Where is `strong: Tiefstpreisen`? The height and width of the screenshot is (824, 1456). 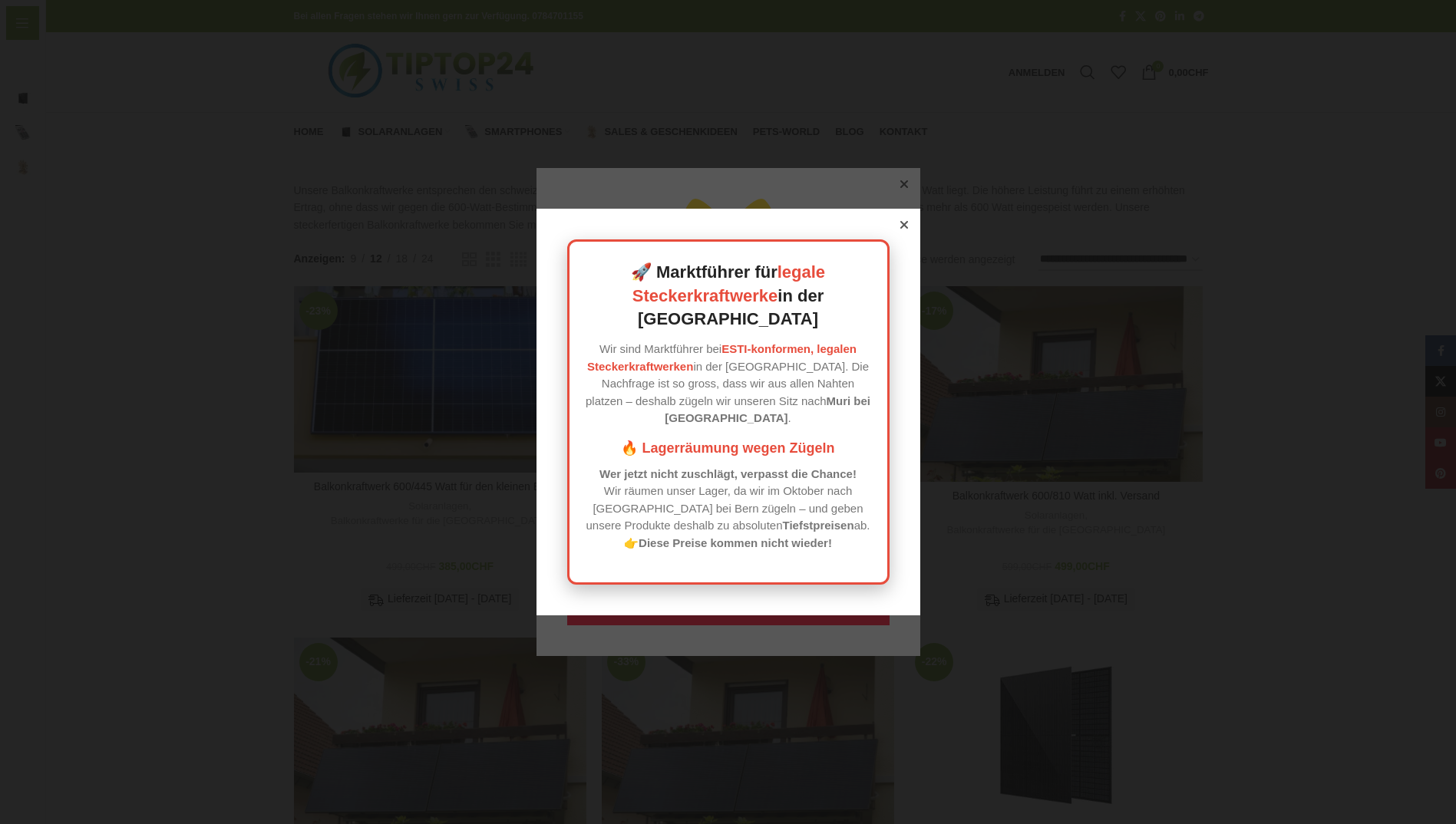
strong: Tiefstpreisen is located at coordinates (819, 525).